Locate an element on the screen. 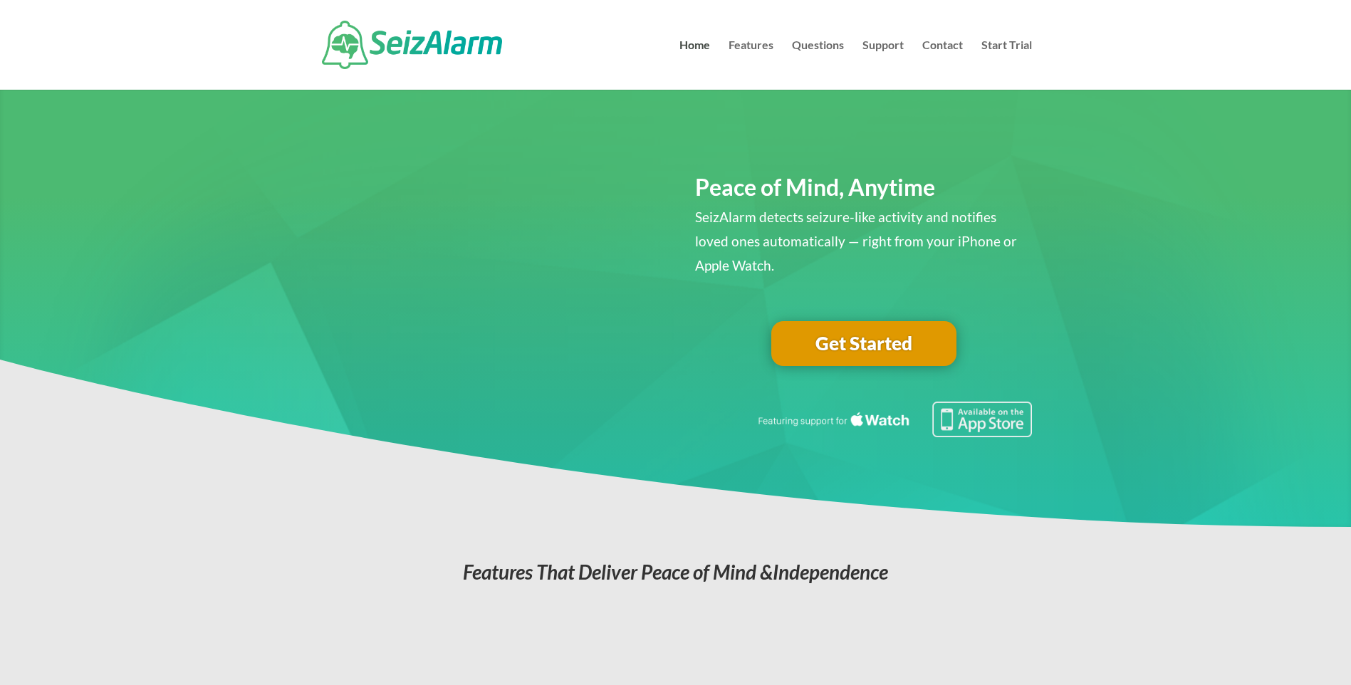  a: Get Started is located at coordinates (864, 344).